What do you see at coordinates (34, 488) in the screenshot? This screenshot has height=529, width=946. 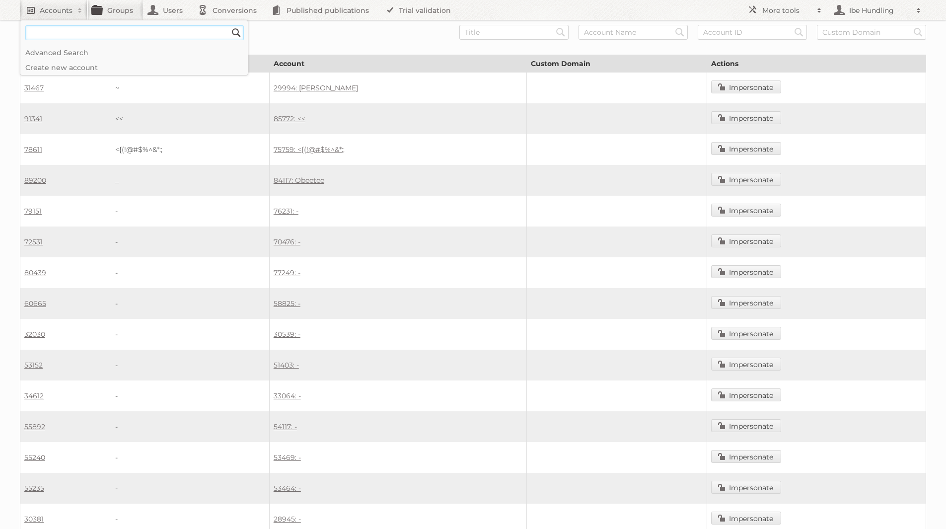 I see `a: 55235` at bounding box center [34, 488].